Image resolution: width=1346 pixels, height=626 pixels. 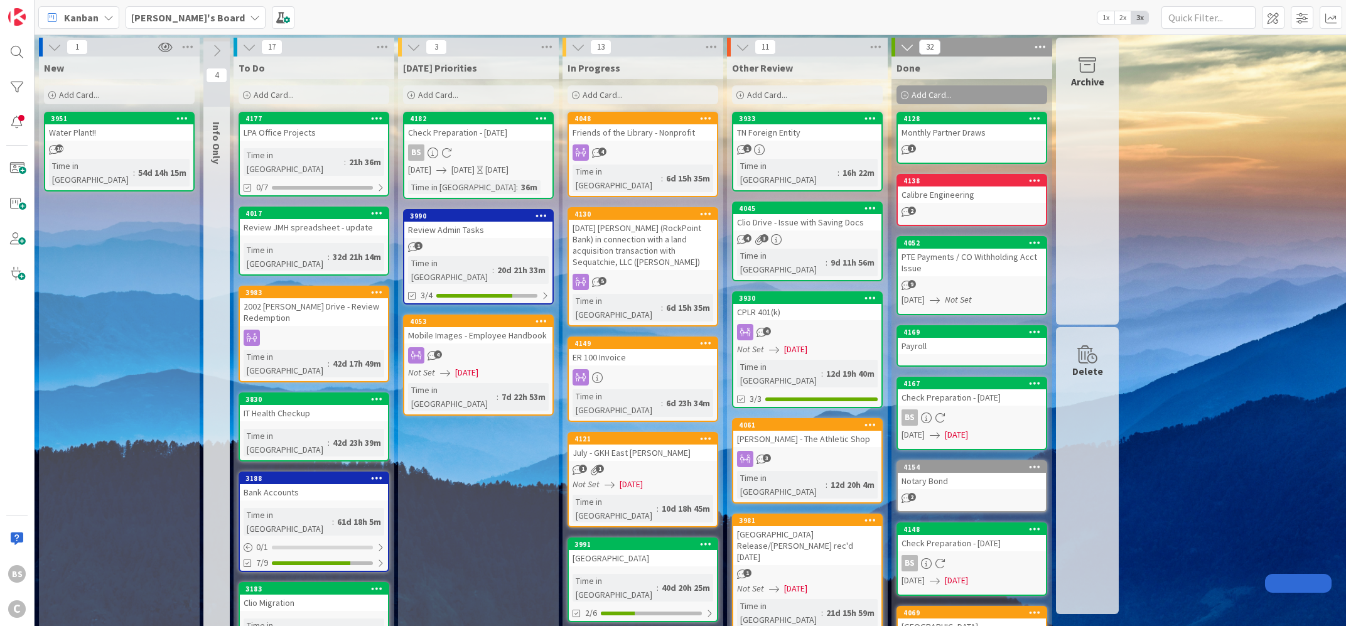 I want to click on div: 3990Review Admin Tasks, so click(x=478, y=224).